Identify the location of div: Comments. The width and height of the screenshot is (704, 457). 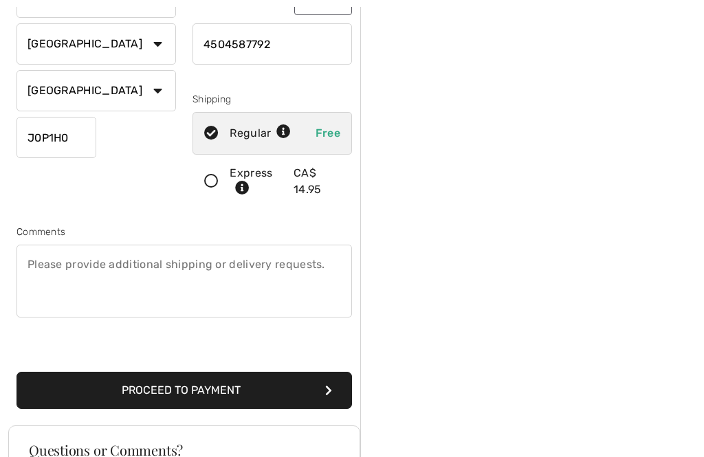
(184, 232).